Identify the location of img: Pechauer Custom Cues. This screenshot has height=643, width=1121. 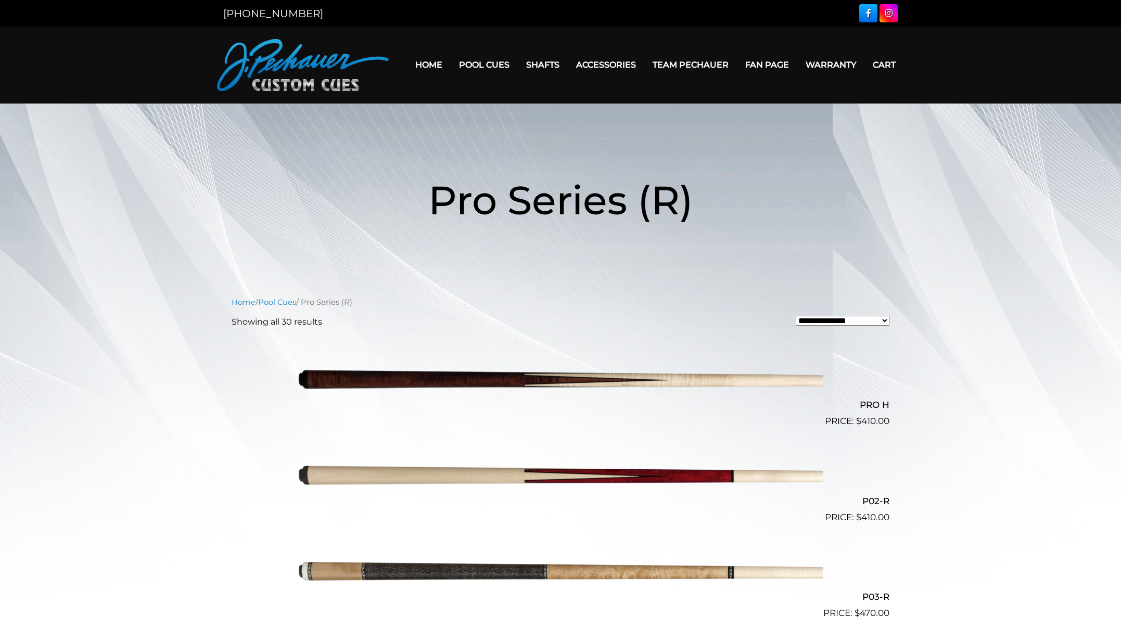
(303, 65).